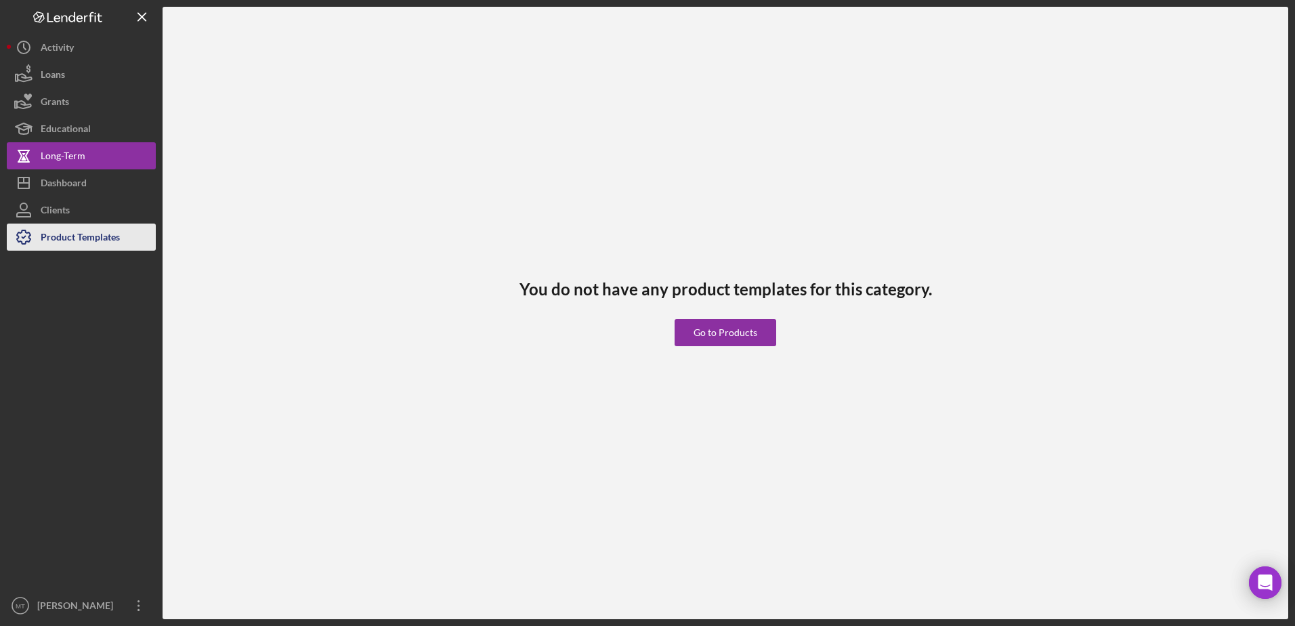 The width and height of the screenshot is (1295, 626). Describe the element at coordinates (20, 605) in the screenshot. I see `text: MT` at that location.